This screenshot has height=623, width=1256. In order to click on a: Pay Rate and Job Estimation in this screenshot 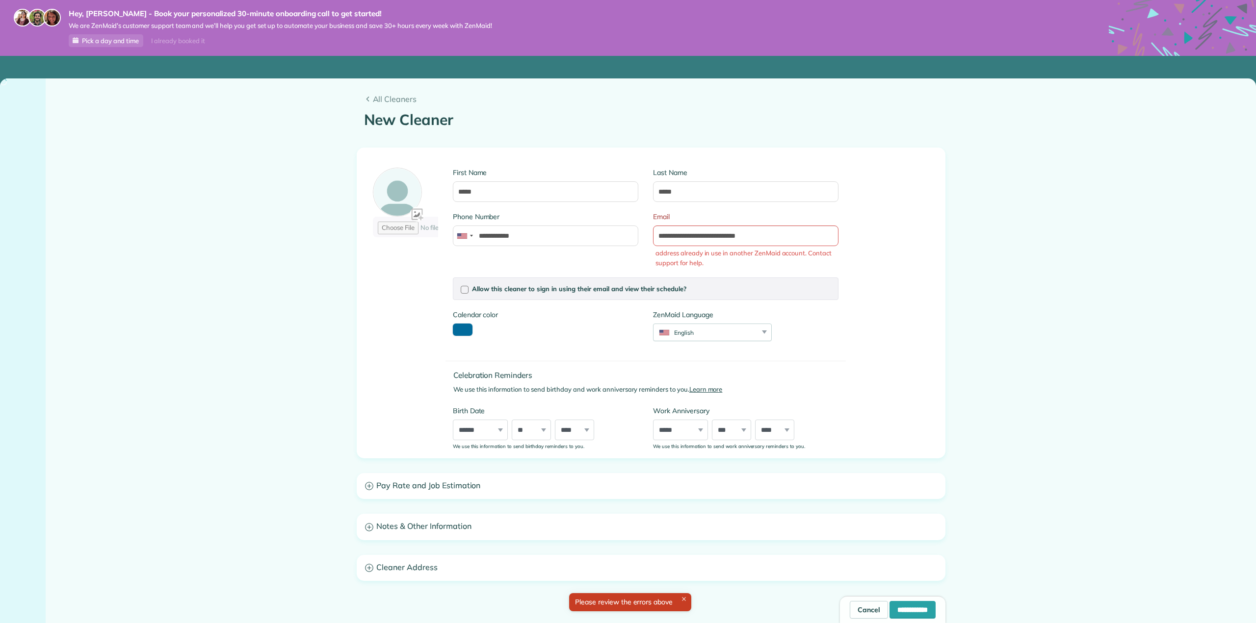, I will do `click(651, 486)`.